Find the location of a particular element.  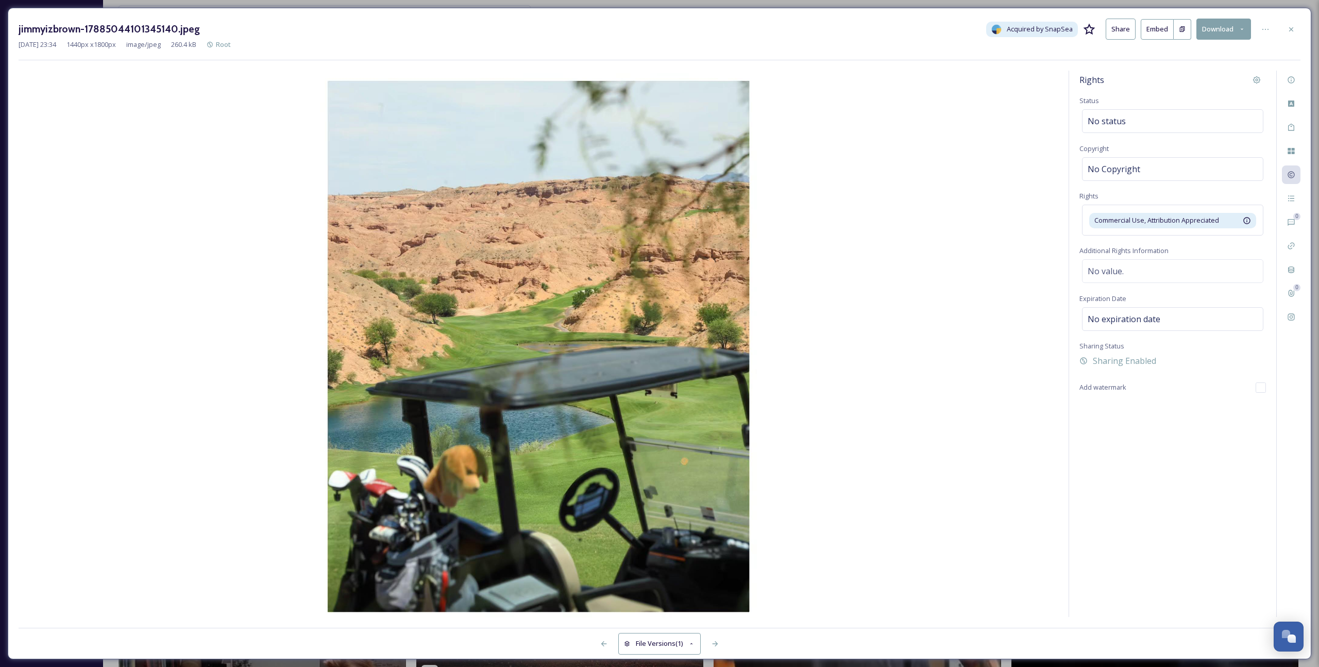

span: No expiration date is located at coordinates (1124, 319).